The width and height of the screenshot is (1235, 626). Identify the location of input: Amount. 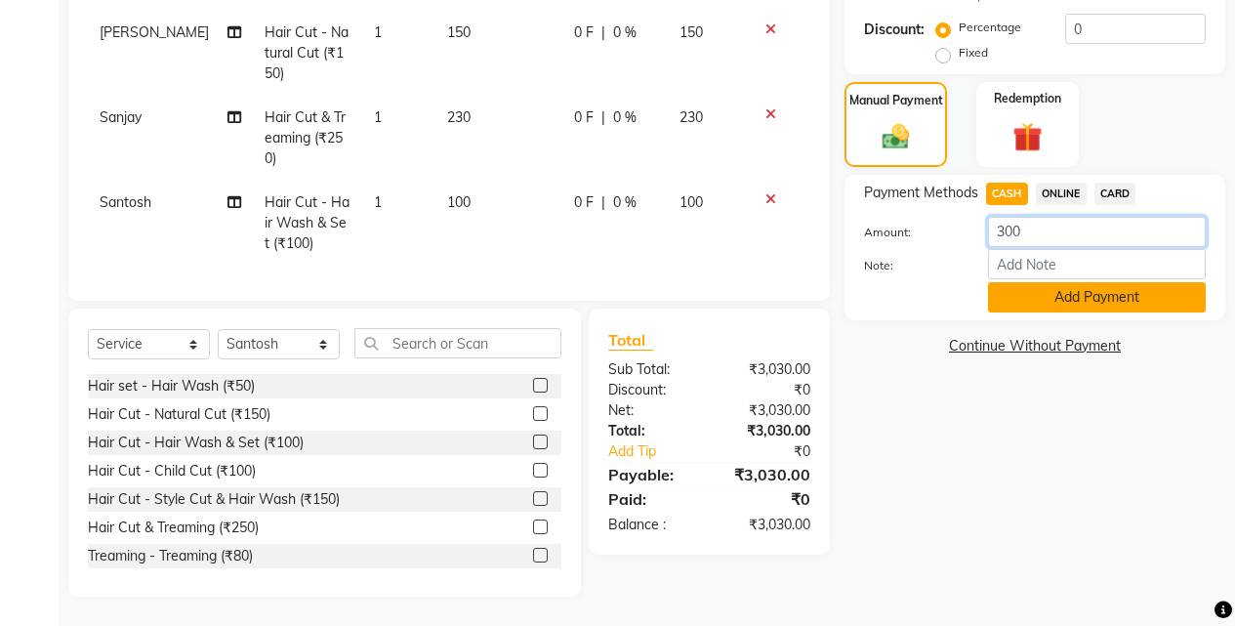
(1096, 231).